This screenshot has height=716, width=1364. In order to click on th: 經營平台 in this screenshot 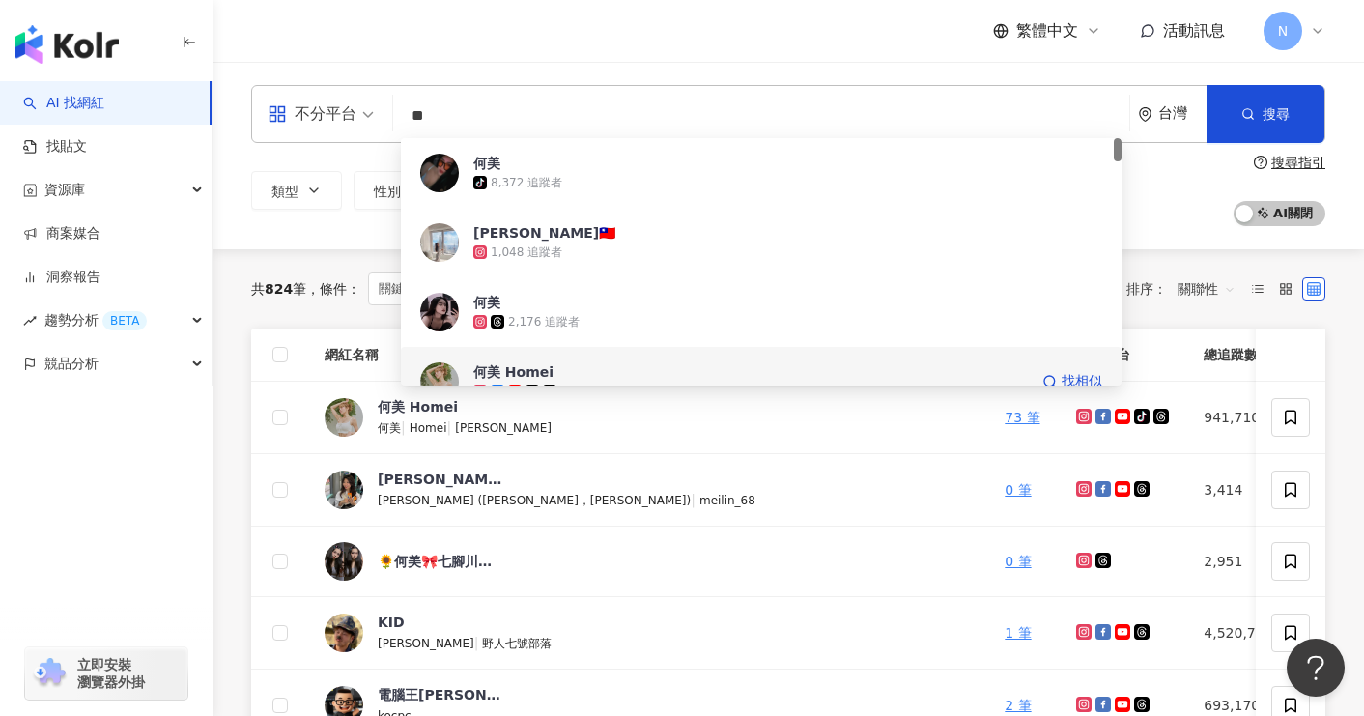, I will do `click(1124, 354)`.